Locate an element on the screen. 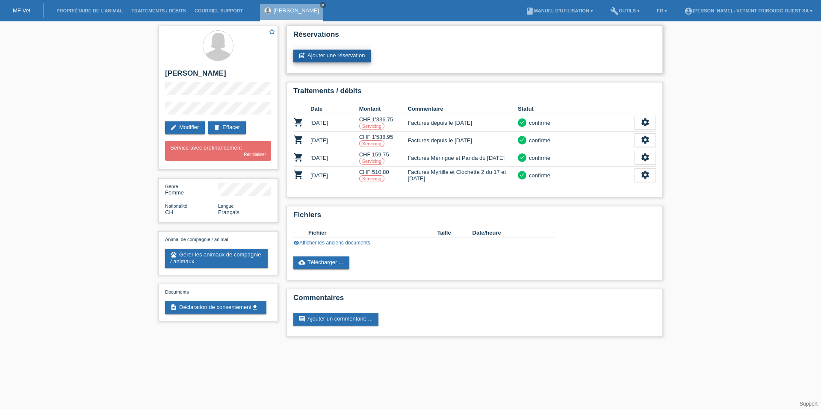 The width and height of the screenshot is (821, 409). td: CHF 510.80 is located at coordinates (383, 175).